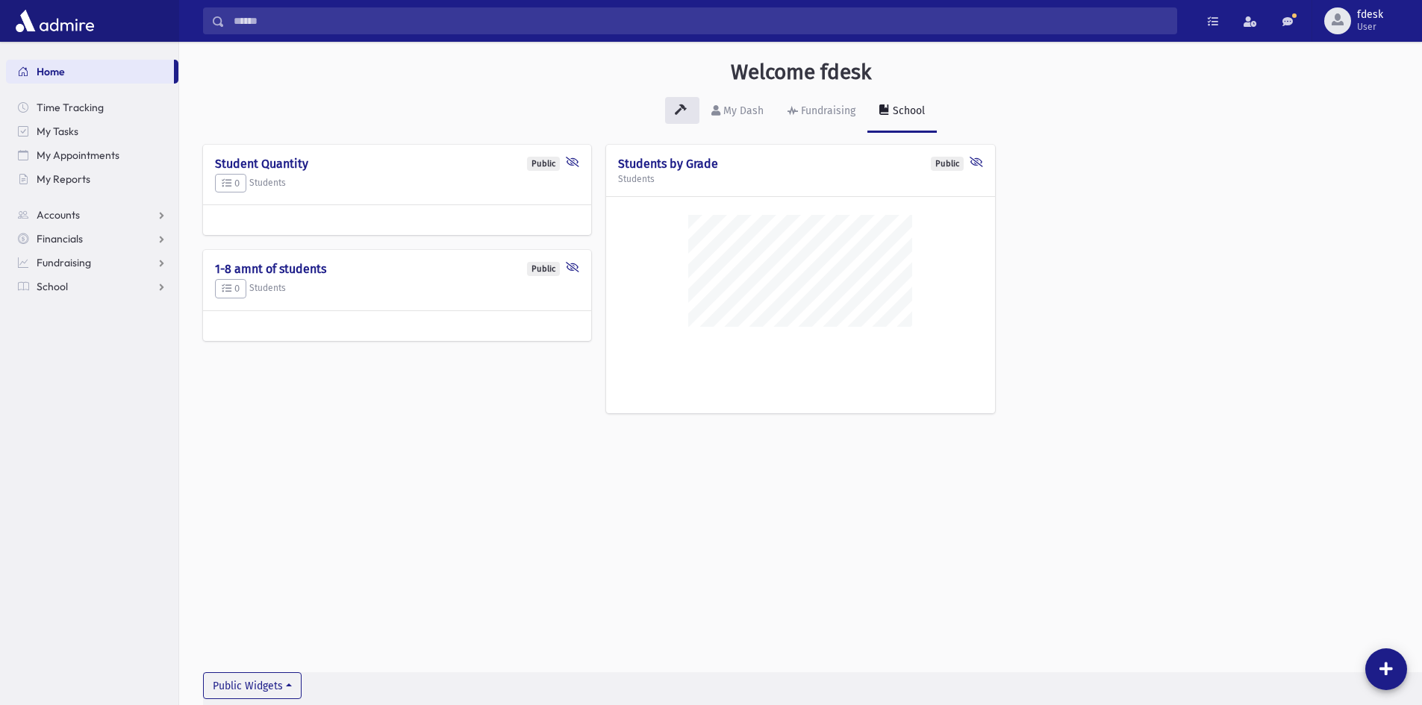 This screenshot has width=1422, height=705. I want to click on a: Home, so click(90, 72).